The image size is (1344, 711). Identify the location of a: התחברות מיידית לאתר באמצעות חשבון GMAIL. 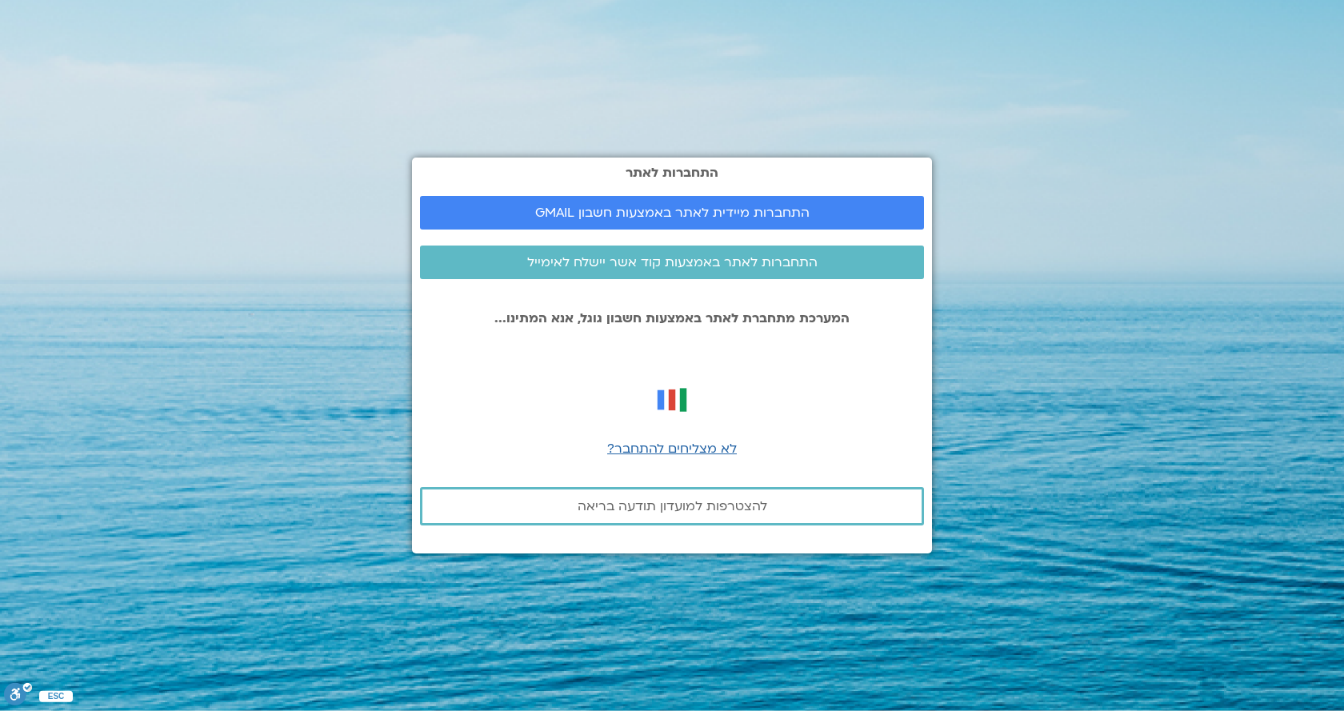
(672, 213).